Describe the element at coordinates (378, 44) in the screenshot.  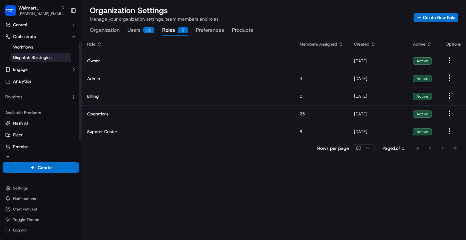
I see `div: Created` at that location.